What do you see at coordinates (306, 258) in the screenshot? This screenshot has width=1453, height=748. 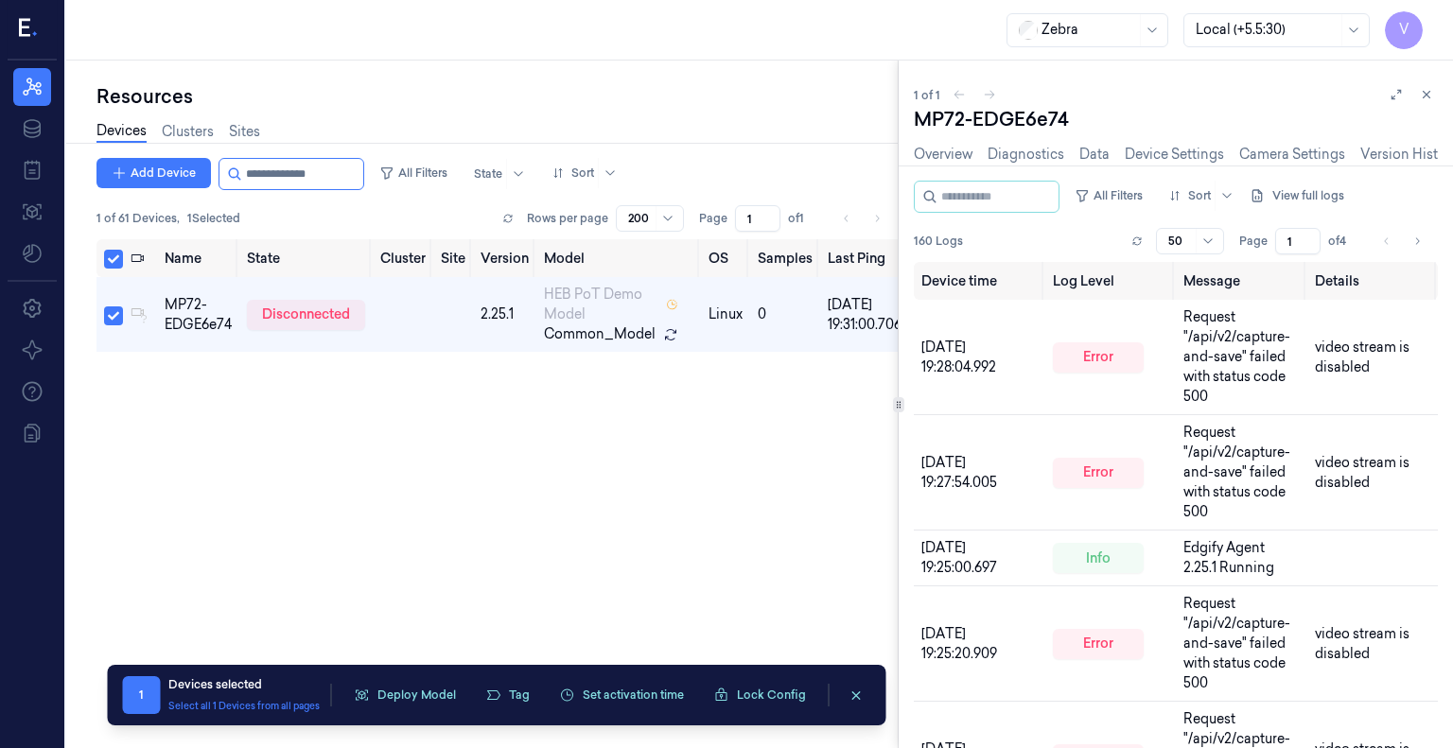 I see `th: State` at bounding box center [306, 258].